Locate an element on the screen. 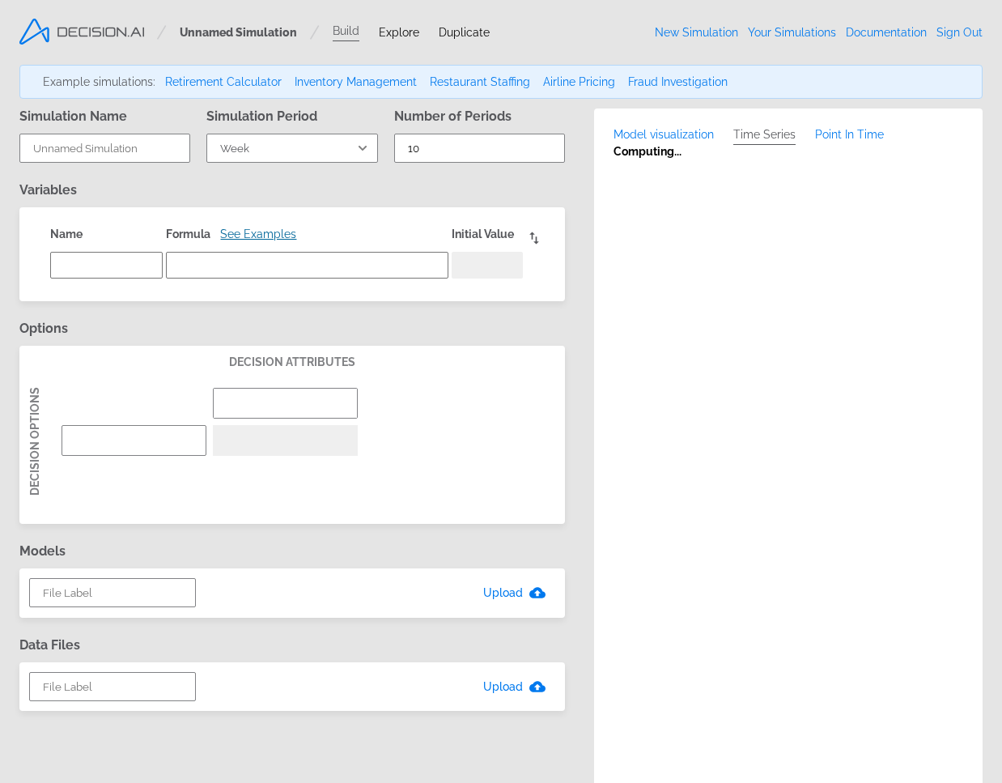 The image size is (1002, 783). h3: Data Files is located at coordinates (292, 644).